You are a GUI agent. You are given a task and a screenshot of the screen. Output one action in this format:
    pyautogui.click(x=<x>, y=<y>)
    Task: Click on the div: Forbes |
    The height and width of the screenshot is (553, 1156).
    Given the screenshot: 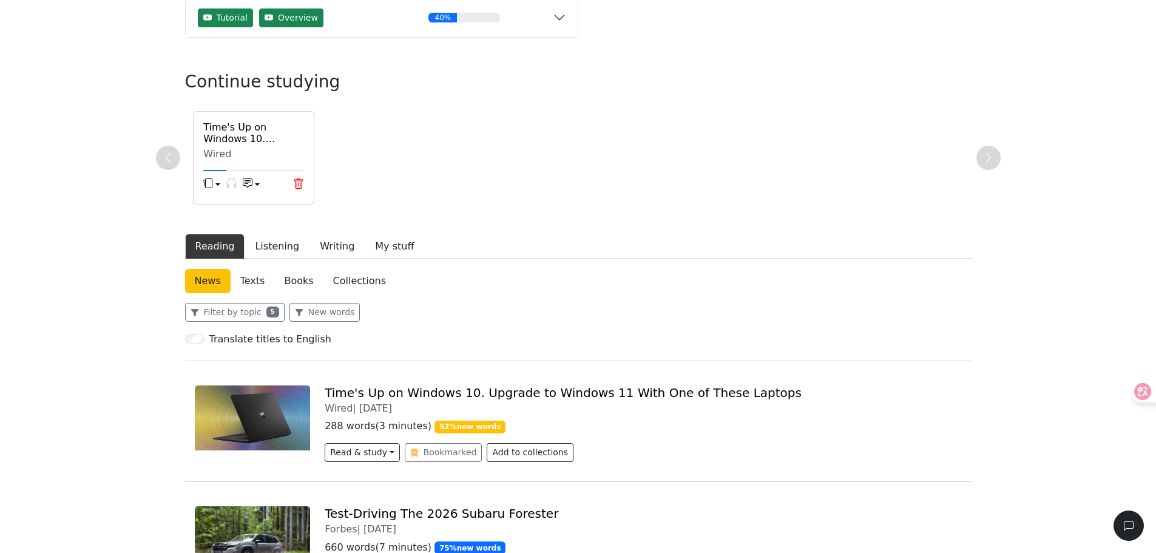 What is the action you would take?
    pyautogui.click(x=643, y=529)
    